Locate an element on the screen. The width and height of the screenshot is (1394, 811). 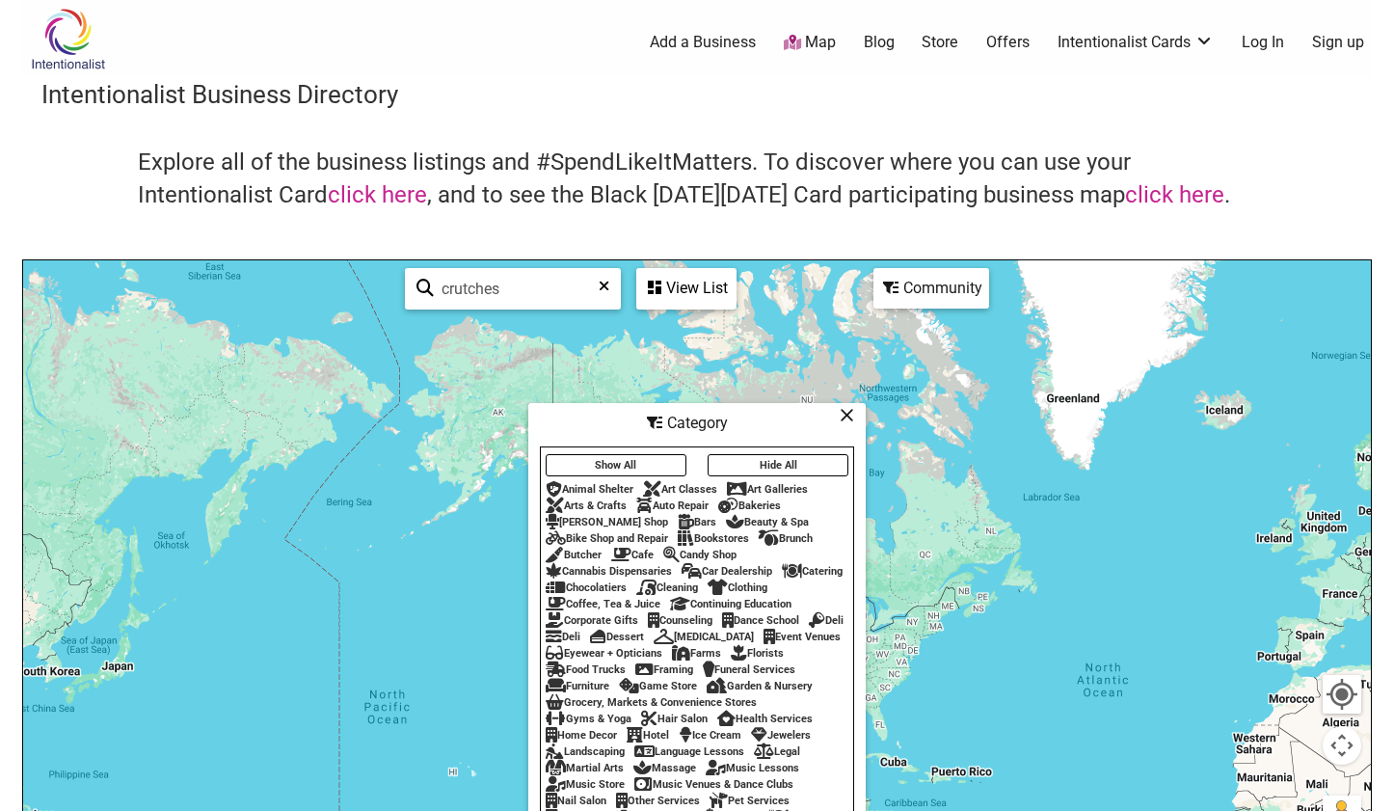
div: Dance School is located at coordinates (761, 620).